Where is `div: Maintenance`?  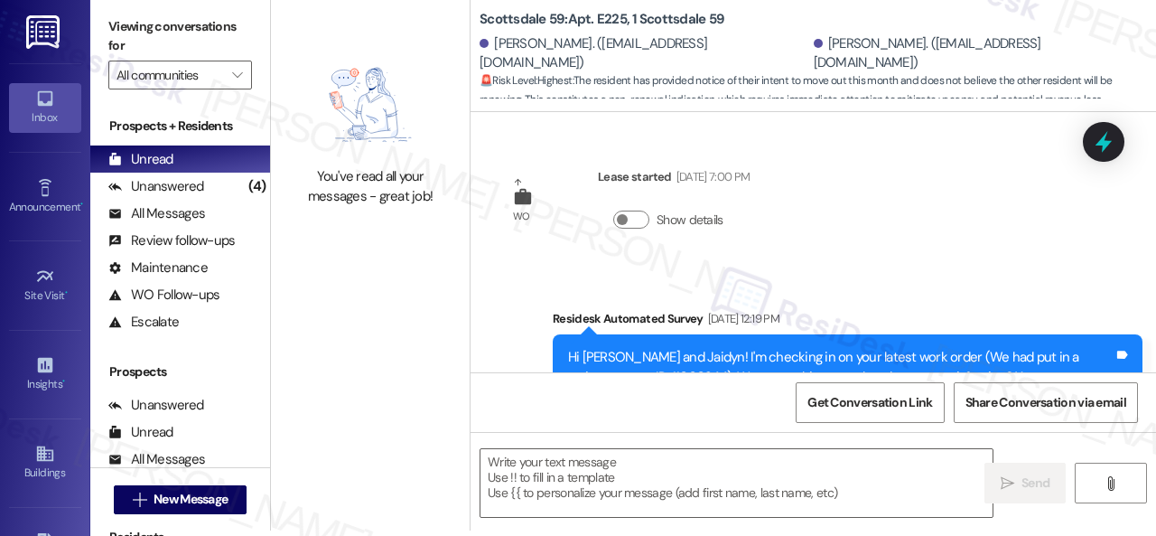
div: Maintenance is located at coordinates (158, 267).